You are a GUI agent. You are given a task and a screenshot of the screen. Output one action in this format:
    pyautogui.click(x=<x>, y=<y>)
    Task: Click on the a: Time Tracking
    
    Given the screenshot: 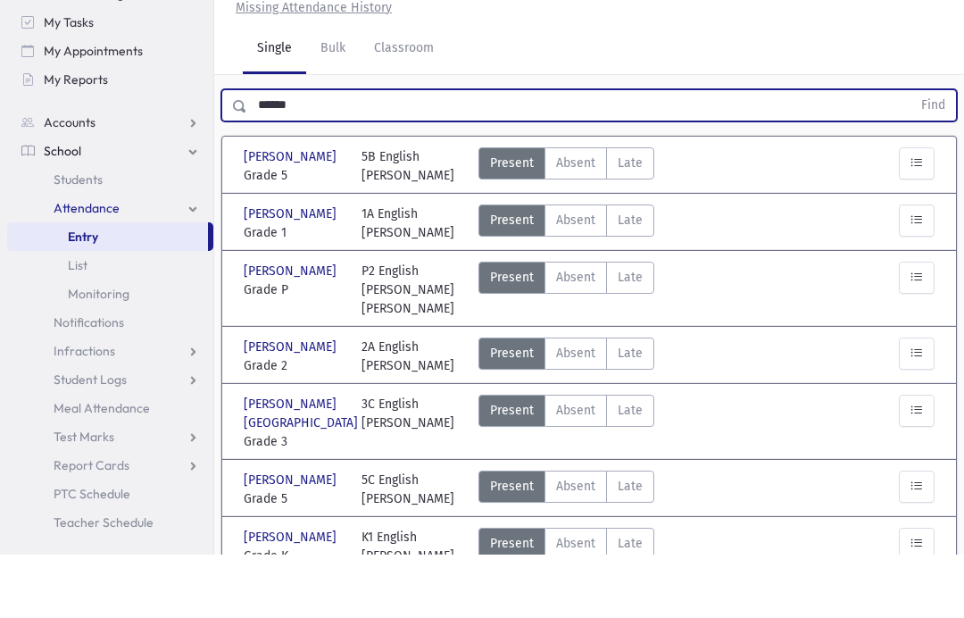 What is the action you would take?
    pyautogui.click(x=110, y=57)
    